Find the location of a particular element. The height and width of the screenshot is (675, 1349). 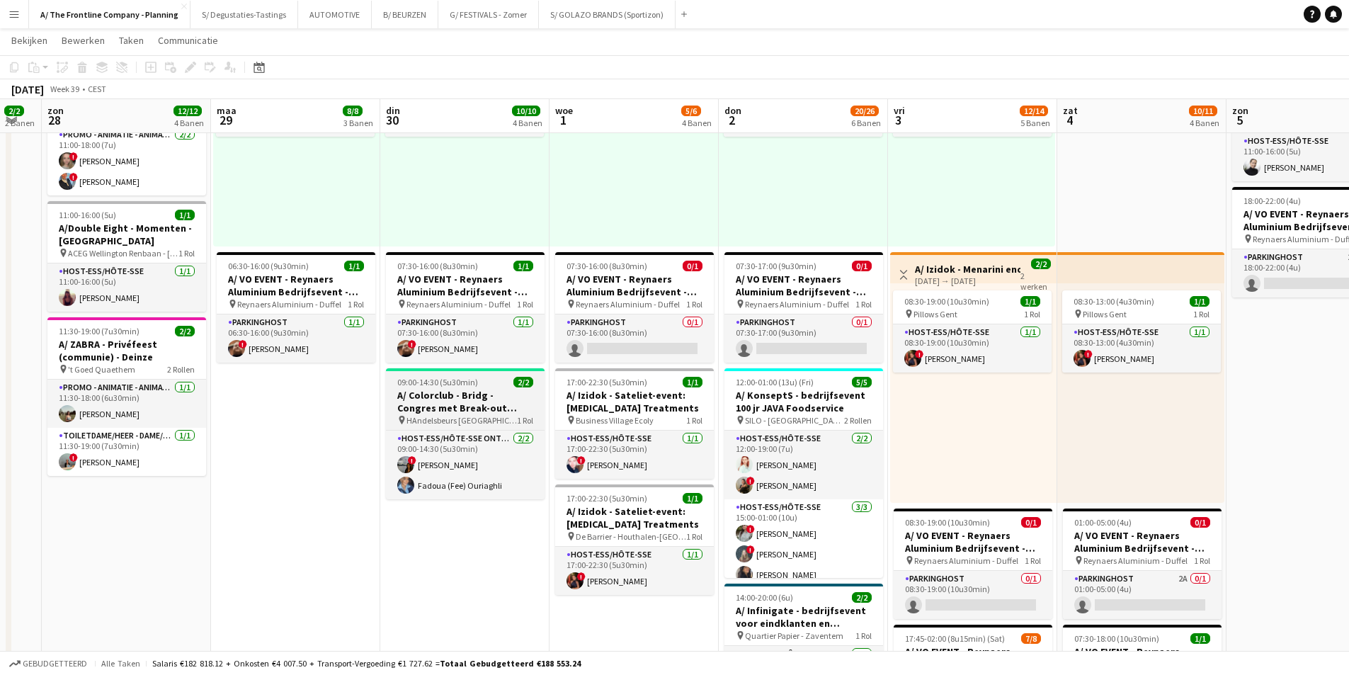

span: 8/8 is located at coordinates (353, 110).